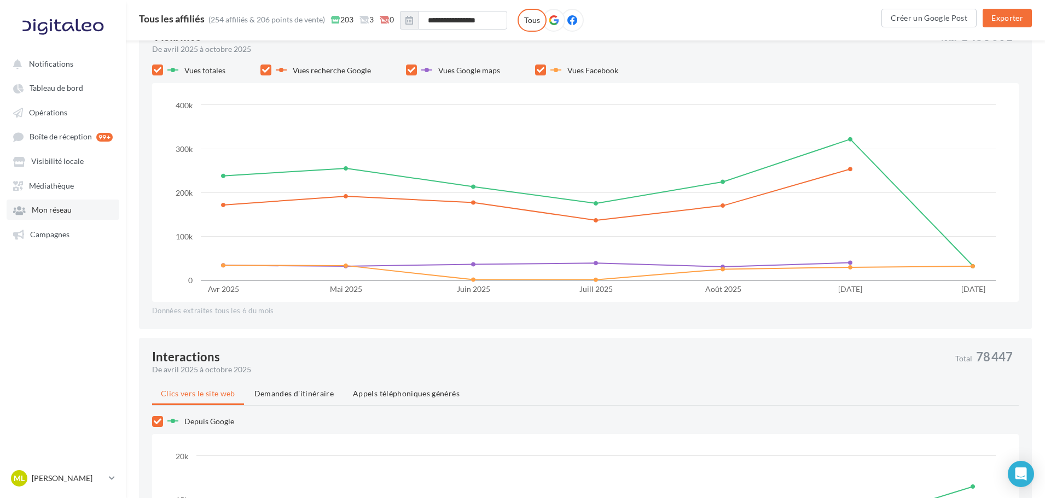 This screenshot has width=1045, height=498. Describe the element at coordinates (63, 234) in the screenshot. I see `a: Campagnes` at that location.